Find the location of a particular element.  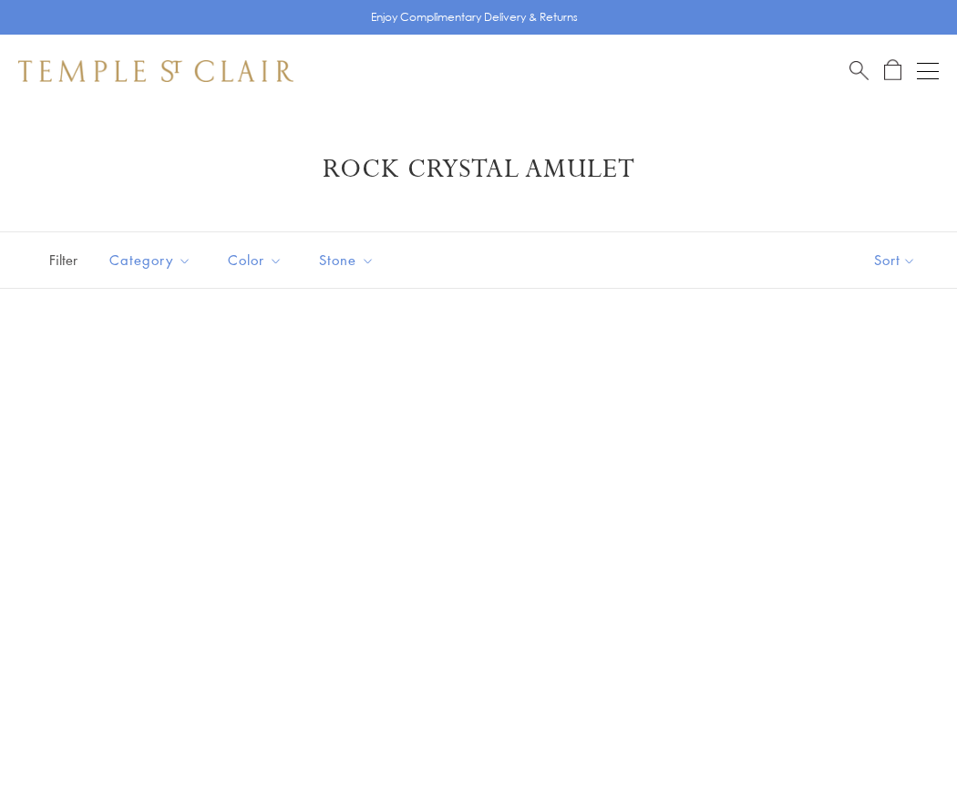

button: Show sort by is located at coordinates (895, 260).